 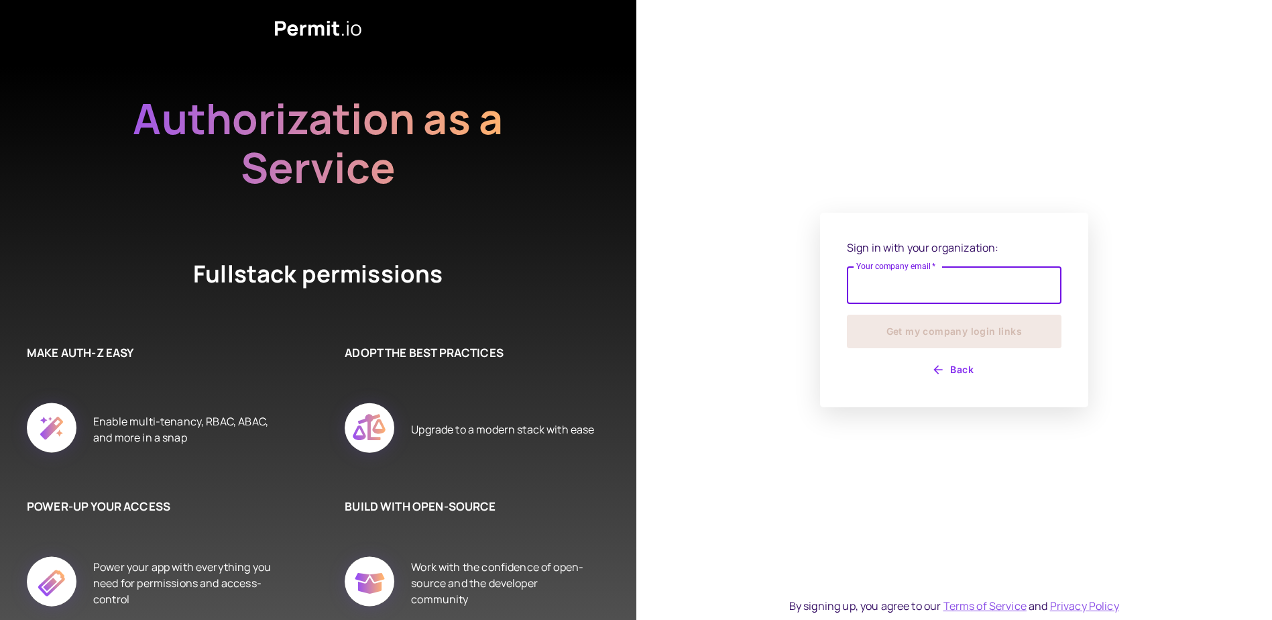 What do you see at coordinates (470, 353) in the screenshot?
I see `h6: ADOPT THE BEST PRACTICES` at bounding box center [470, 353].